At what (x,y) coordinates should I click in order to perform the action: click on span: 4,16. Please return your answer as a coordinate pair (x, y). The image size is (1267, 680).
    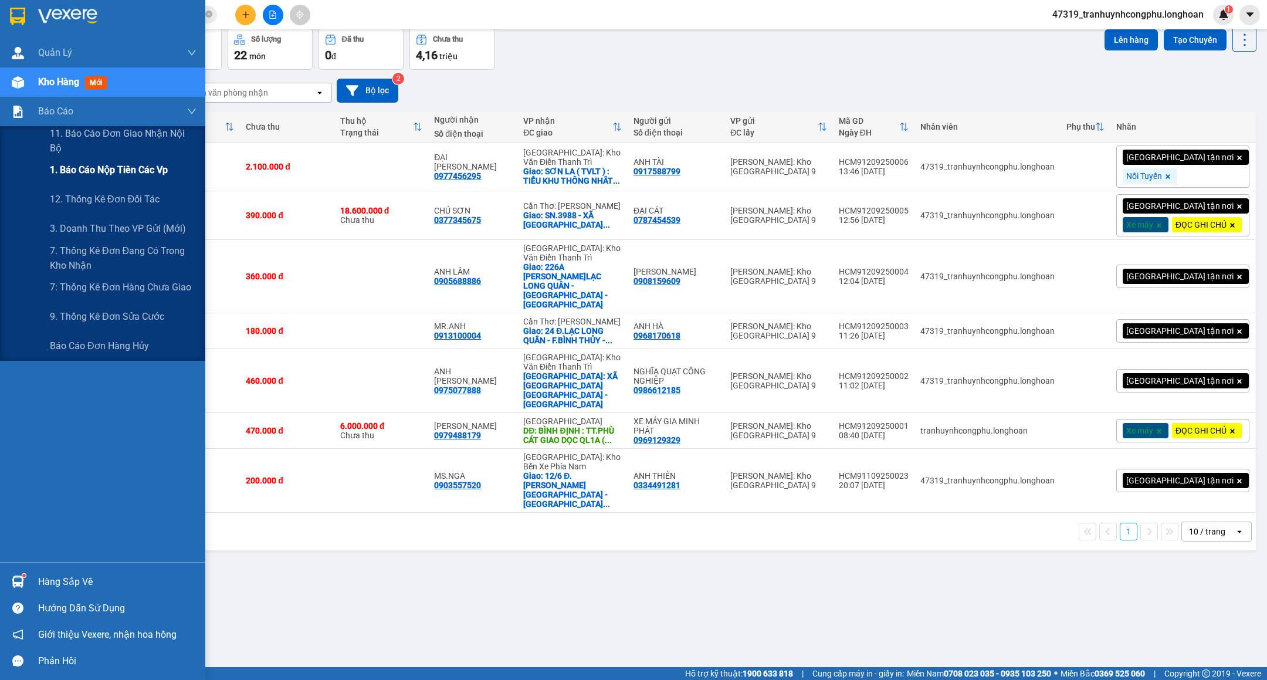
    Looking at the image, I should click on (426, 55).